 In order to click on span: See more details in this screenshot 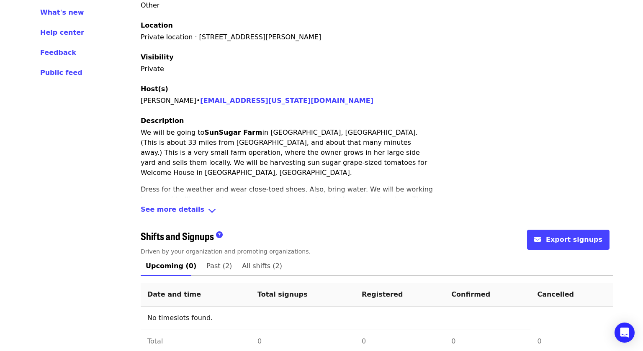, I will do `click(172, 210)`.